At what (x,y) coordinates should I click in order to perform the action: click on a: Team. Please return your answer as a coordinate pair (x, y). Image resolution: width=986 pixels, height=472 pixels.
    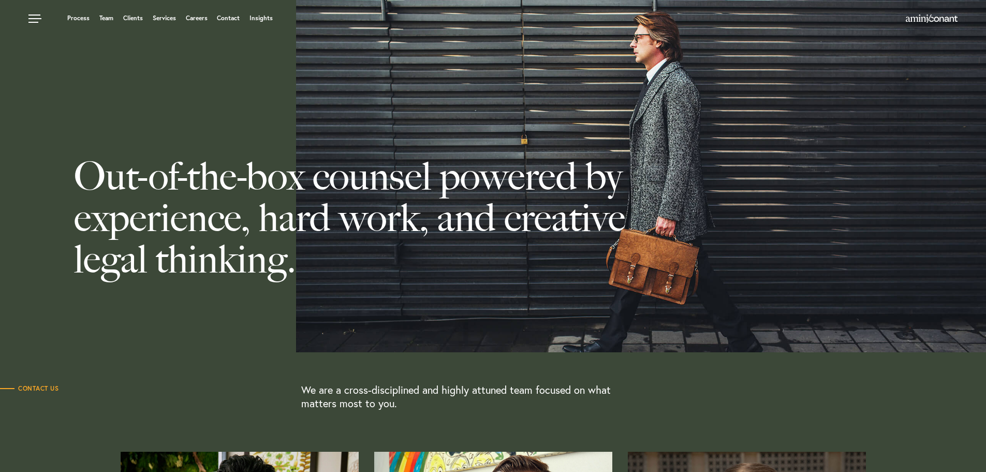
    Looking at the image, I should click on (106, 18).